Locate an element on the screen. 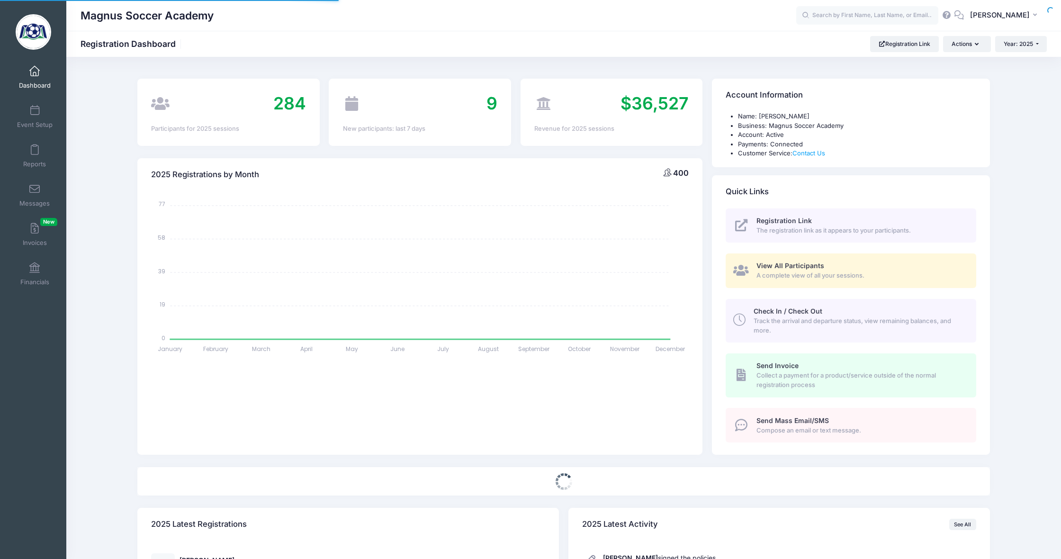 The image size is (1061, 559). input: Search by First Name, Last Name, or Email... is located at coordinates (867, 16).